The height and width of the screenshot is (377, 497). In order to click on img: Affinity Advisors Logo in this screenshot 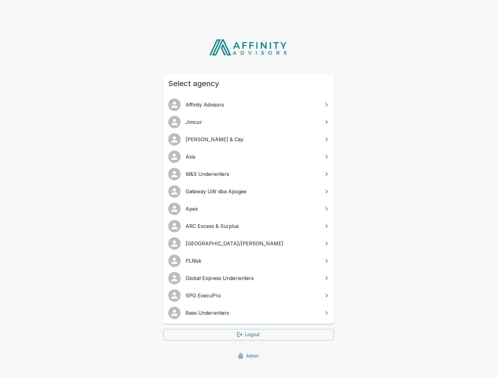, I will do `click(248, 47)`.